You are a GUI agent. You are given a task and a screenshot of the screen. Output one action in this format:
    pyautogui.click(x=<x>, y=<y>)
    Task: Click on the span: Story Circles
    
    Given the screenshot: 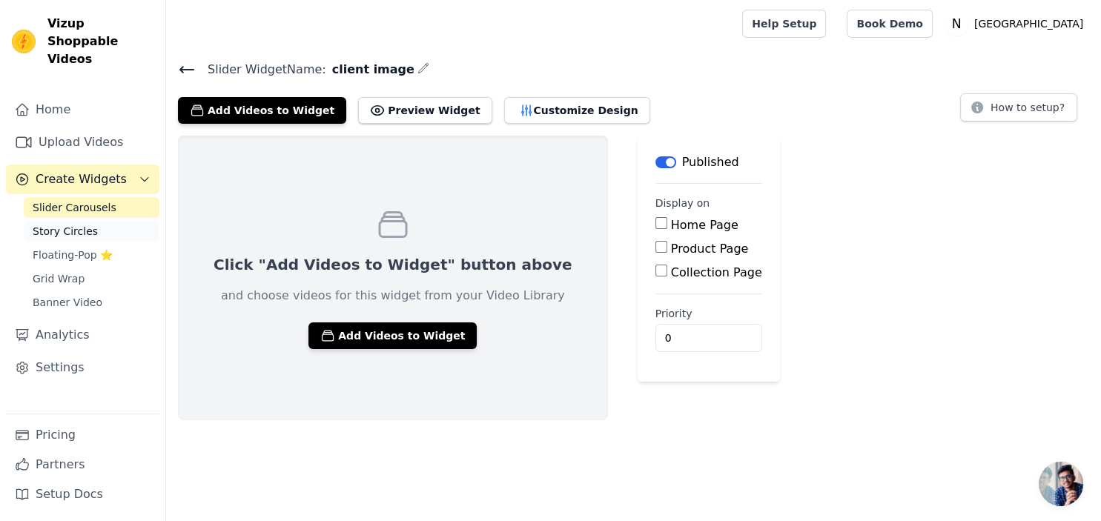 What is the action you would take?
    pyautogui.click(x=65, y=231)
    